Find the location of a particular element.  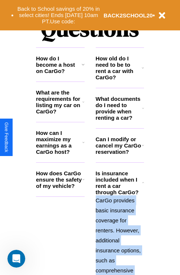

b: BACK2SCHOOL20 is located at coordinates (128, 15).